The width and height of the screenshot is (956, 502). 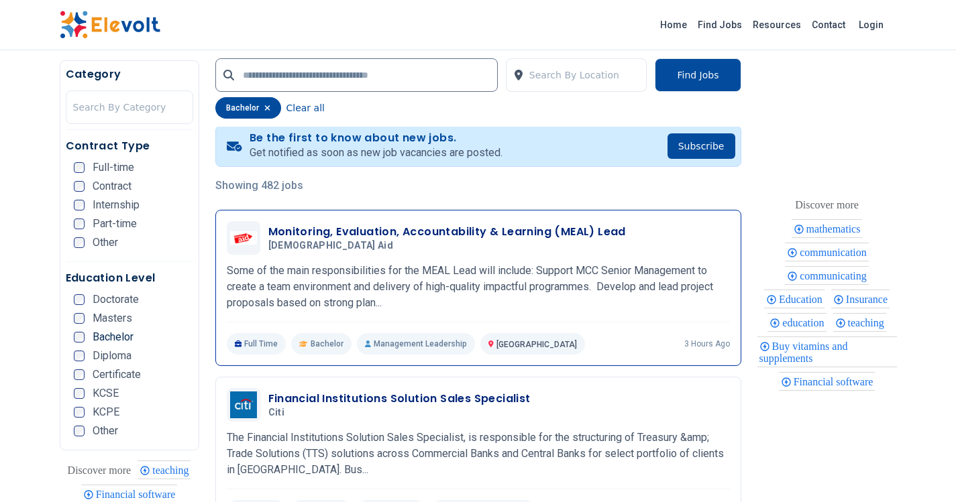 I want to click on span: Certificate, so click(x=117, y=375).